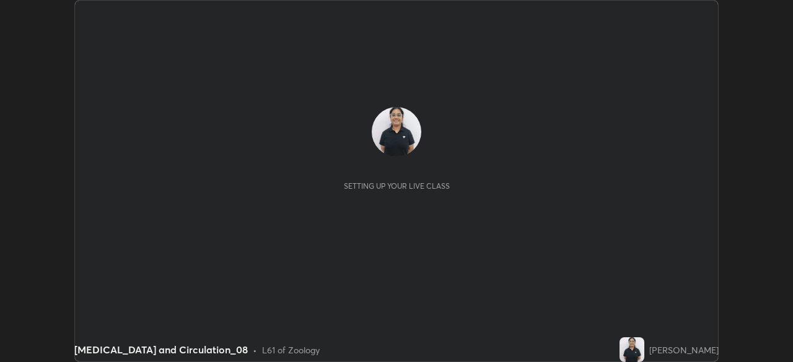  I want to click on div: L61 of Zoology, so click(290, 350).